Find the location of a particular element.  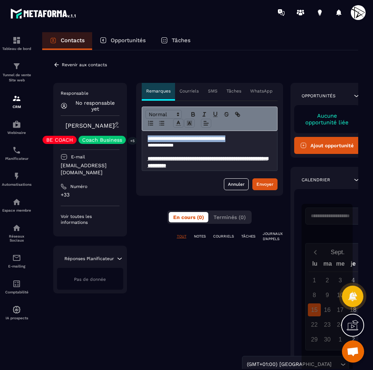

p: BE COACH is located at coordinates (60, 140).